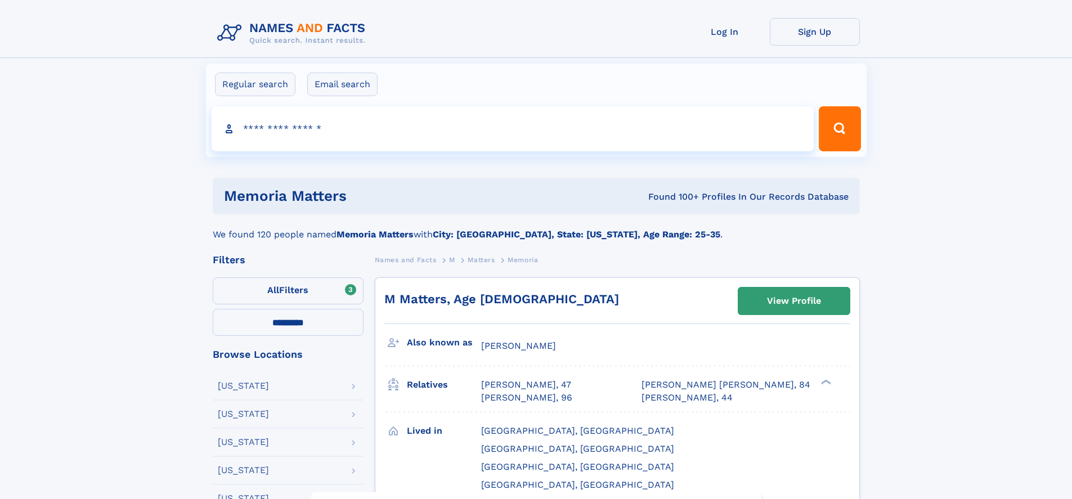 Image resolution: width=1072 pixels, height=499 pixels. What do you see at coordinates (725, 32) in the screenshot?
I see `a: Log In` at bounding box center [725, 32].